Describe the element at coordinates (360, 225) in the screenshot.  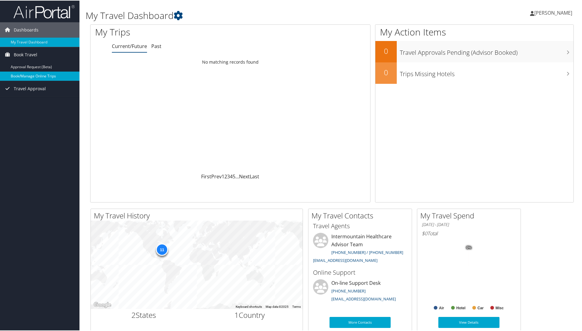
I see `h3: Travel Agents` at that location.